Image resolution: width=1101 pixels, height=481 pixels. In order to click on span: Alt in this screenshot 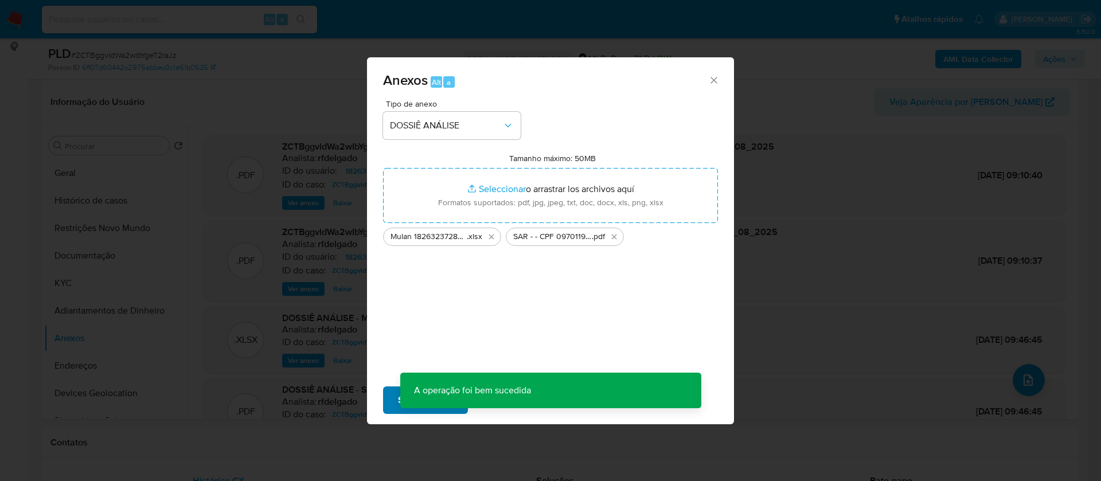, I will do `click(436, 82)`.